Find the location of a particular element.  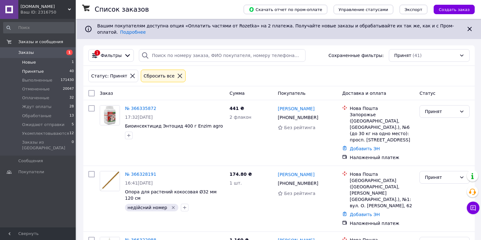

span: 1 шт. is located at coordinates (235, 183).